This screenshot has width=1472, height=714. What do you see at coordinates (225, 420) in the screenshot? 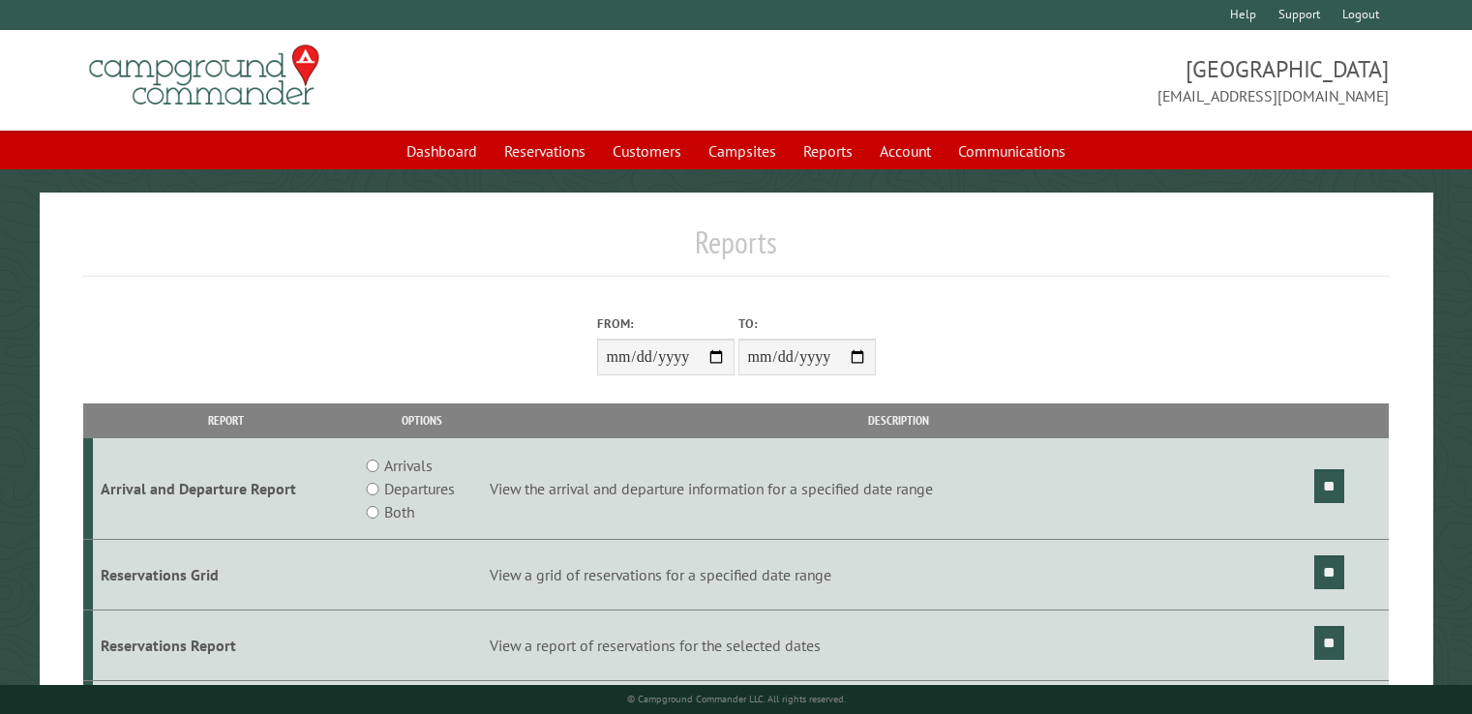
I see `th: Report` at bounding box center [225, 420].